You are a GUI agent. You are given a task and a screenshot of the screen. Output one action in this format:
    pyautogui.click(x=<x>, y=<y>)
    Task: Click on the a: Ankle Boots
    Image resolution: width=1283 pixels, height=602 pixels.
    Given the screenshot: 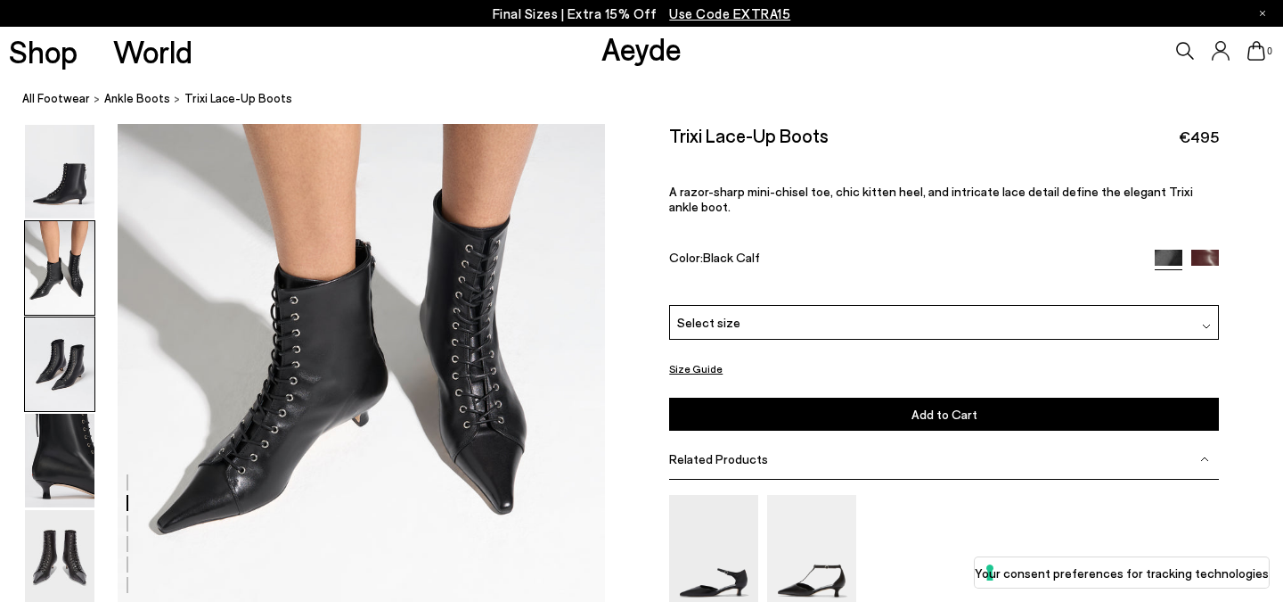 What is the action you would take?
    pyautogui.click(x=137, y=98)
    